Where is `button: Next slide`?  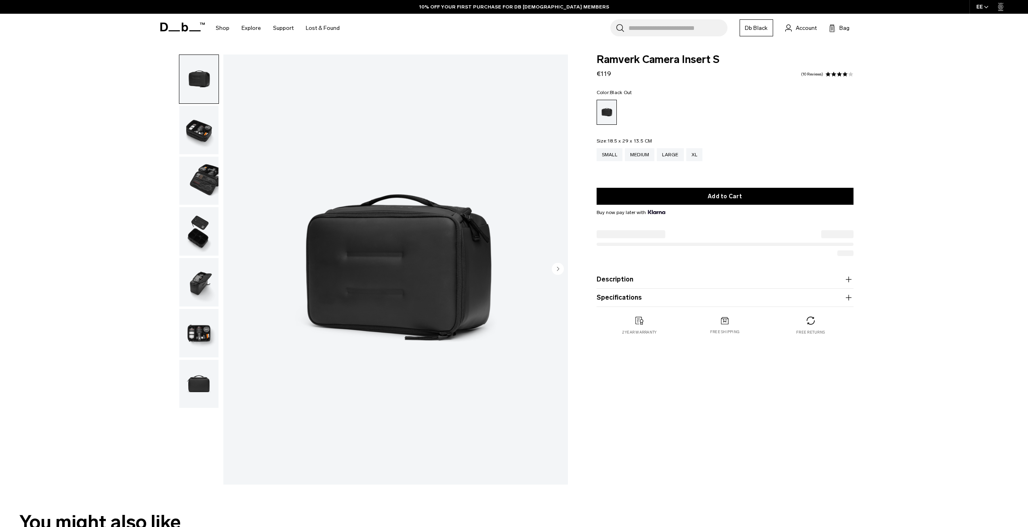
button: Next slide is located at coordinates (558, 269).